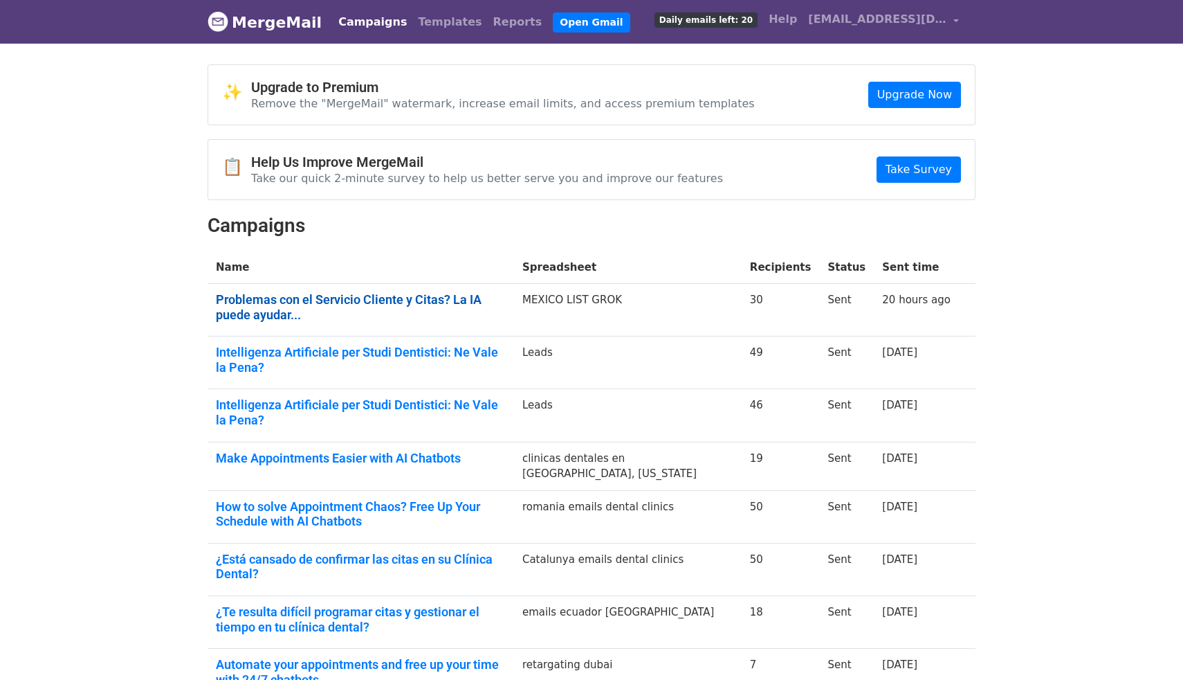 This screenshot has height=680, width=1183. I want to click on td: 19, so click(781, 466).